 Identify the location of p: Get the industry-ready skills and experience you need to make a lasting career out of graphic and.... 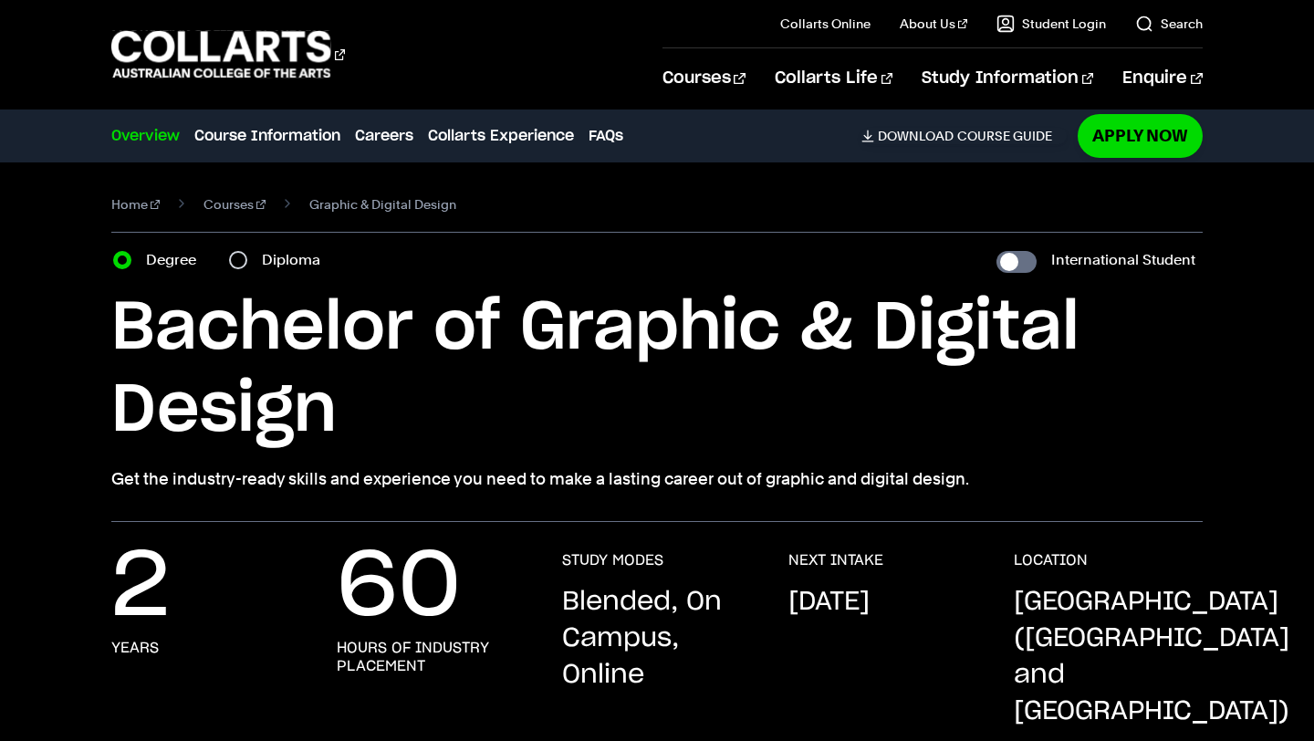
(656, 479).